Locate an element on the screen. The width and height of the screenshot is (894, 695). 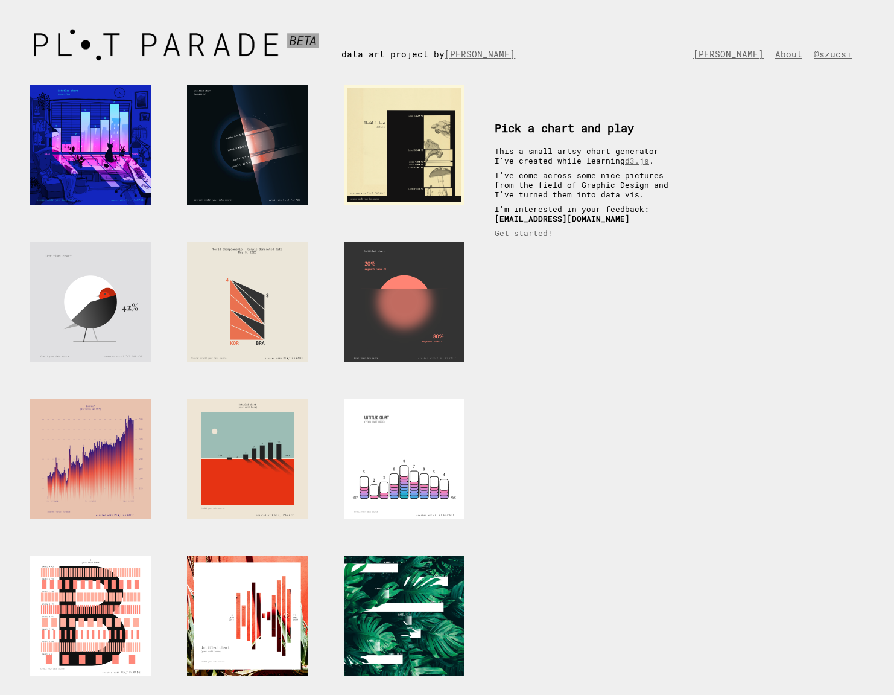
p: I'm interested in your feedback: is located at coordinates (588, 214).